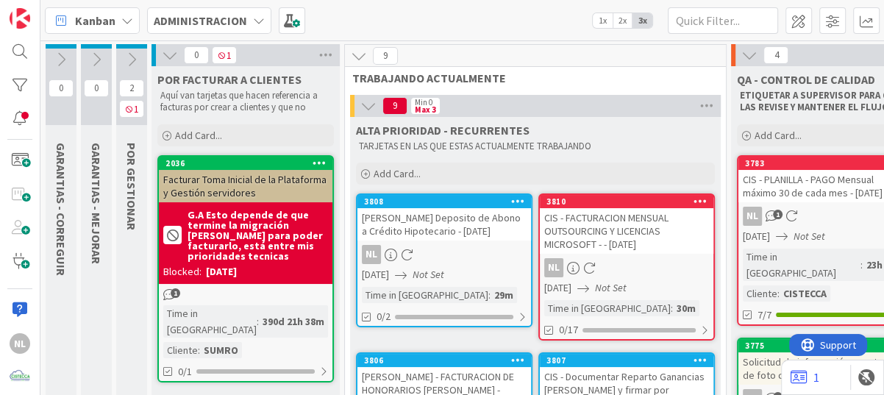  Describe the element at coordinates (246, 180) in the screenshot. I see `div: 2036Facturar Toma Inicial de la Plataforma y Gestión servidores` at that location.